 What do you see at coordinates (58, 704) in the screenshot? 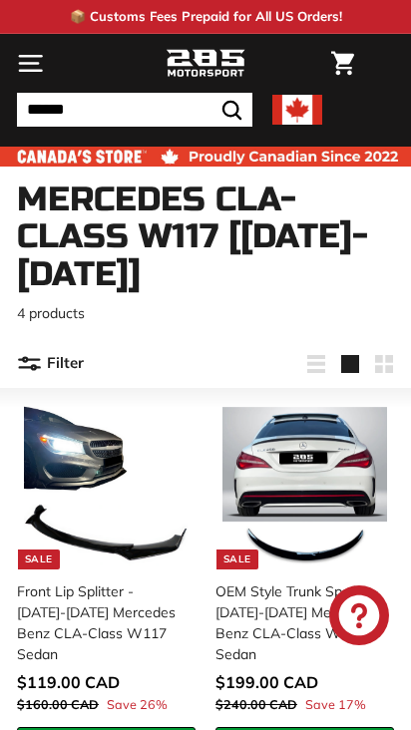
I see `span: $160.00 CAD` at bounding box center [58, 704].